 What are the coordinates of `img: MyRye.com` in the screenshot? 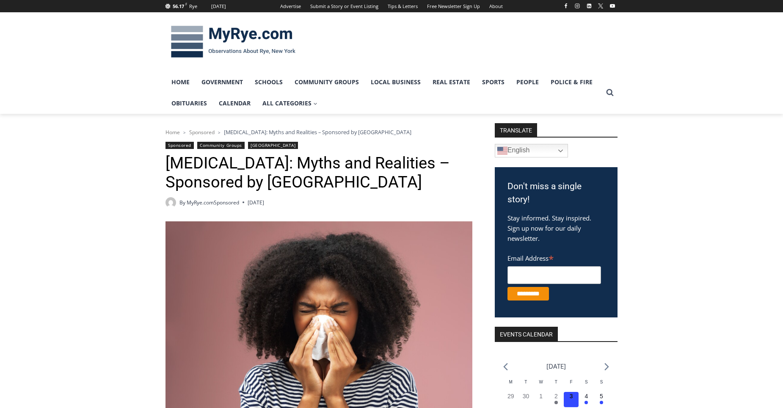 It's located at (233, 42).